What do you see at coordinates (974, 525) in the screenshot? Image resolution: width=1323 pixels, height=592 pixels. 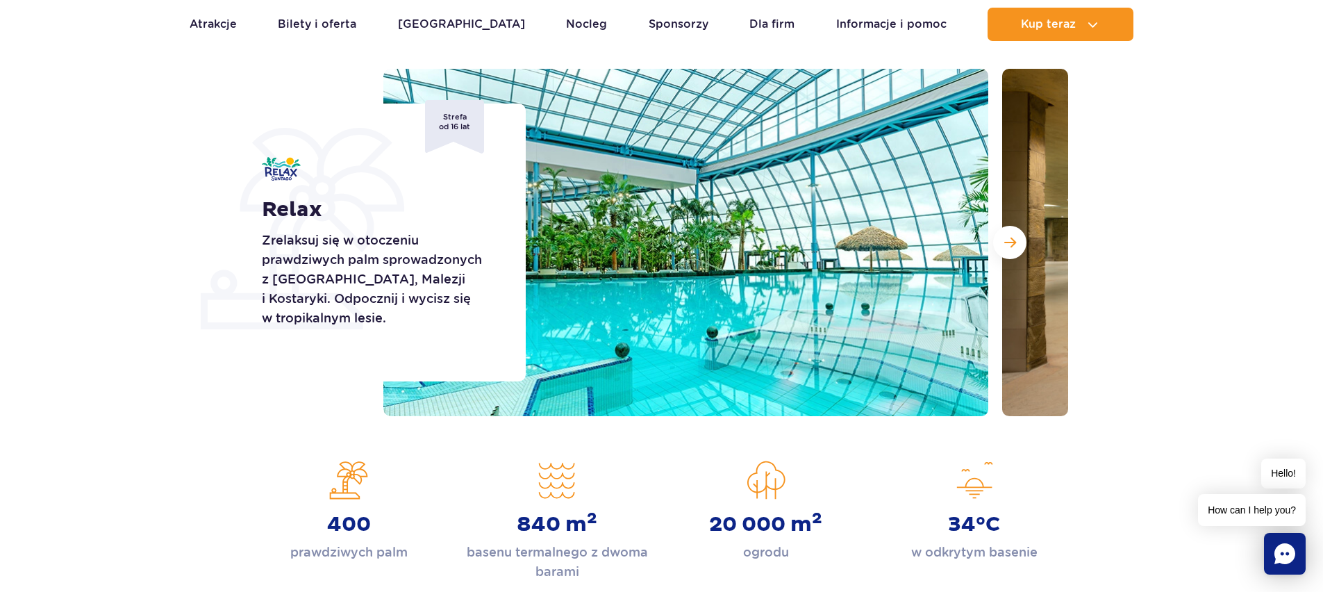 I see `strong: 34°C` at bounding box center [974, 525].